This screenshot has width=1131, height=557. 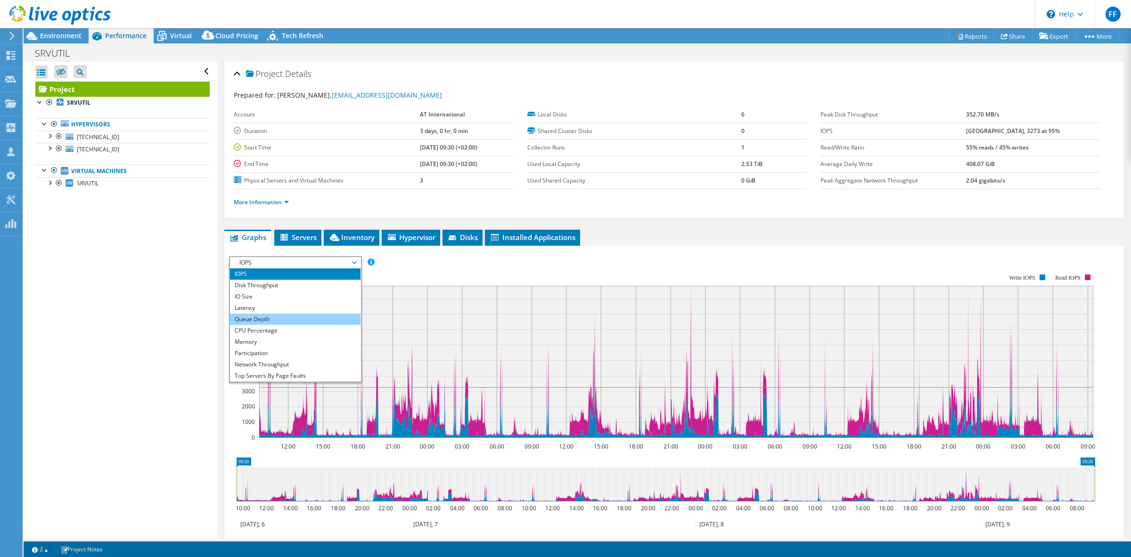 What do you see at coordinates (983, 114) in the screenshot?
I see `b: 352.70 MB/s` at bounding box center [983, 114].